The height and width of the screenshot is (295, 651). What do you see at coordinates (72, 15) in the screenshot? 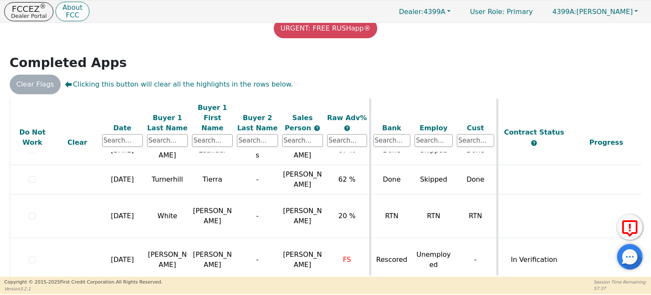
I see `p: FCC` at bounding box center [72, 15].